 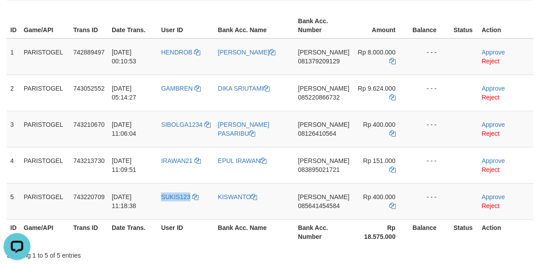 What do you see at coordinates (112, 254) in the screenshot?
I see `div: Showing 1 to 5 of 5 entries` at bounding box center [112, 254].